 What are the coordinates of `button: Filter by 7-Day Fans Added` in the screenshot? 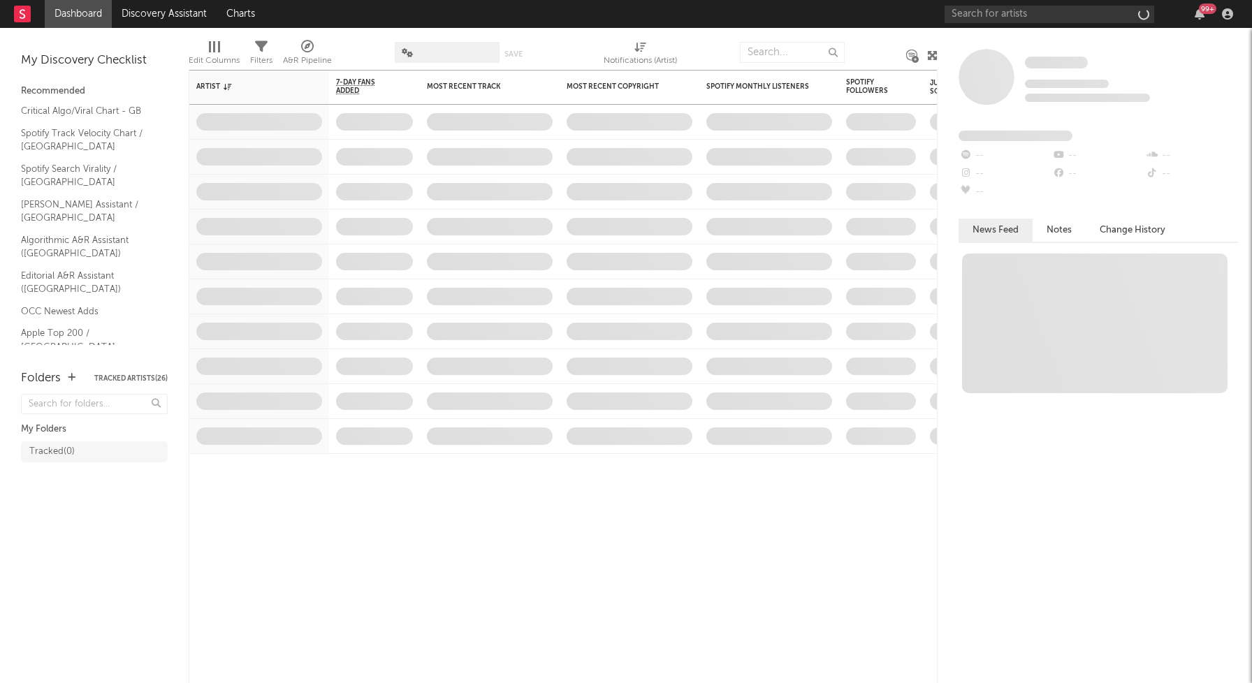 It's located at (406, 87).